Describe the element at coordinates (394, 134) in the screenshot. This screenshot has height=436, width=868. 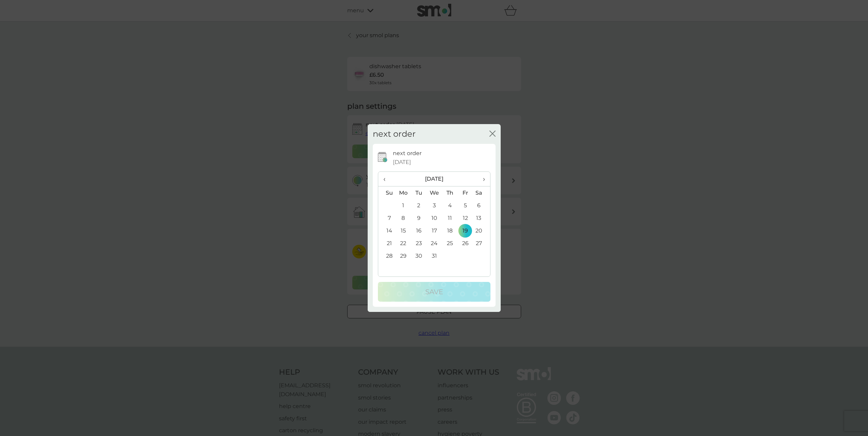
I see `h2: next order` at that location.